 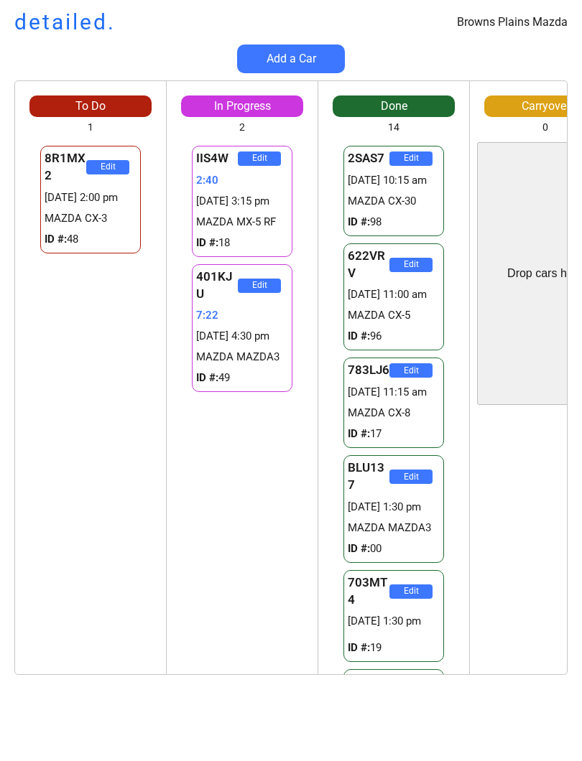 What do you see at coordinates (394, 434) in the screenshot?
I see `div: 17` at bounding box center [394, 434].